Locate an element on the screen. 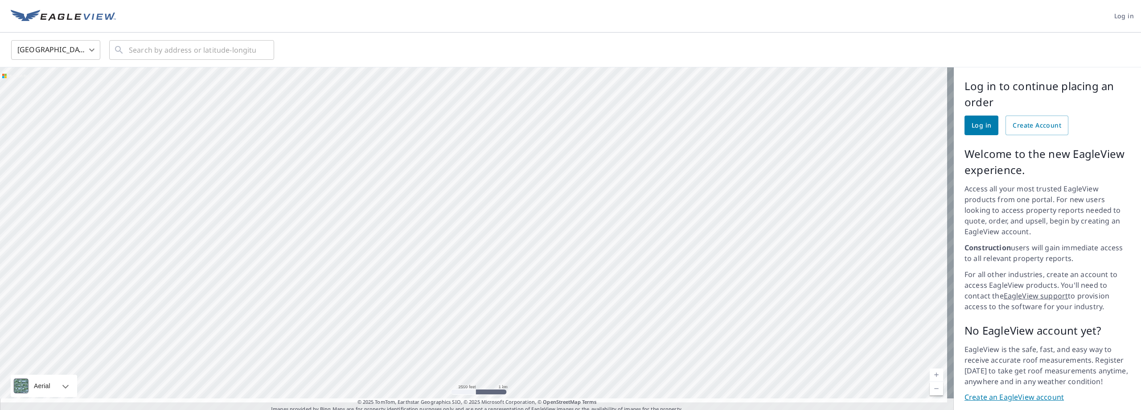  p: users will gain immediate access to all relevant property reports. is located at coordinates (1048, 253).